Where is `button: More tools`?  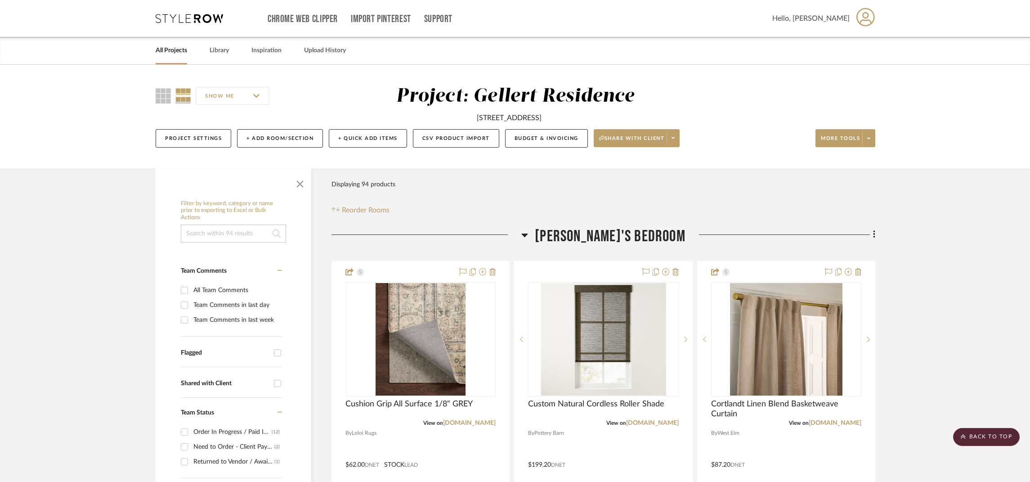
button: More tools is located at coordinates (845, 138).